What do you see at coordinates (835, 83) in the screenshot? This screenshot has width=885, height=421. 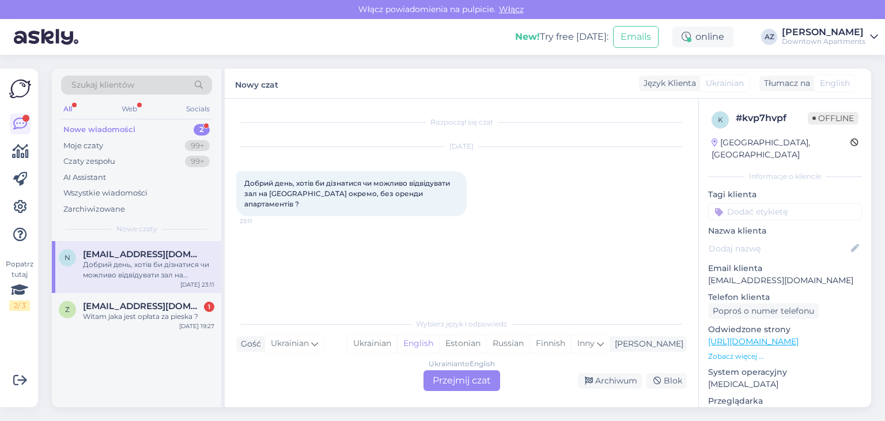 I see `span: English` at bounding box center [835, 83].